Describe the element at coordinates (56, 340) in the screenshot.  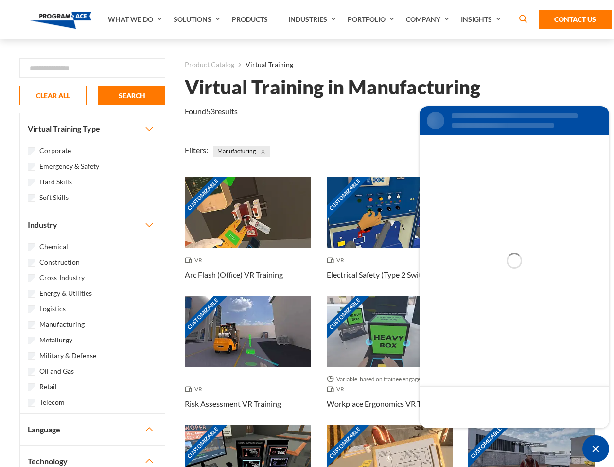
I see `label: Metallurgy` at that location.